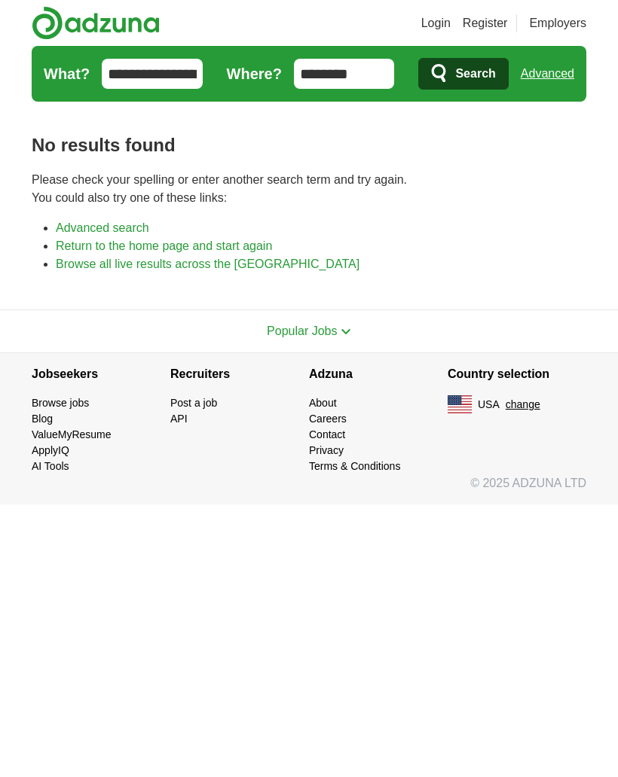 The height and width of the screenshot is (777, 618). I want to click on a: Advanced, so click(547, 74).